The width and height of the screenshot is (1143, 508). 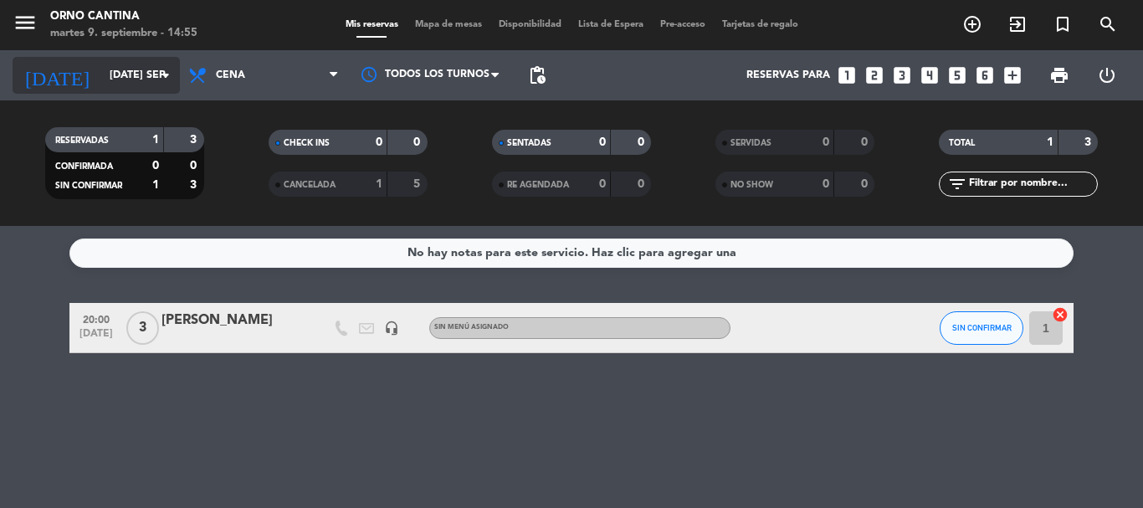 What do you see at coordinates (571, 253) in the screenshot?
I see `div: No hay notas para este servicio. Haz clic para agregar una` at bounding box center [571, 253].